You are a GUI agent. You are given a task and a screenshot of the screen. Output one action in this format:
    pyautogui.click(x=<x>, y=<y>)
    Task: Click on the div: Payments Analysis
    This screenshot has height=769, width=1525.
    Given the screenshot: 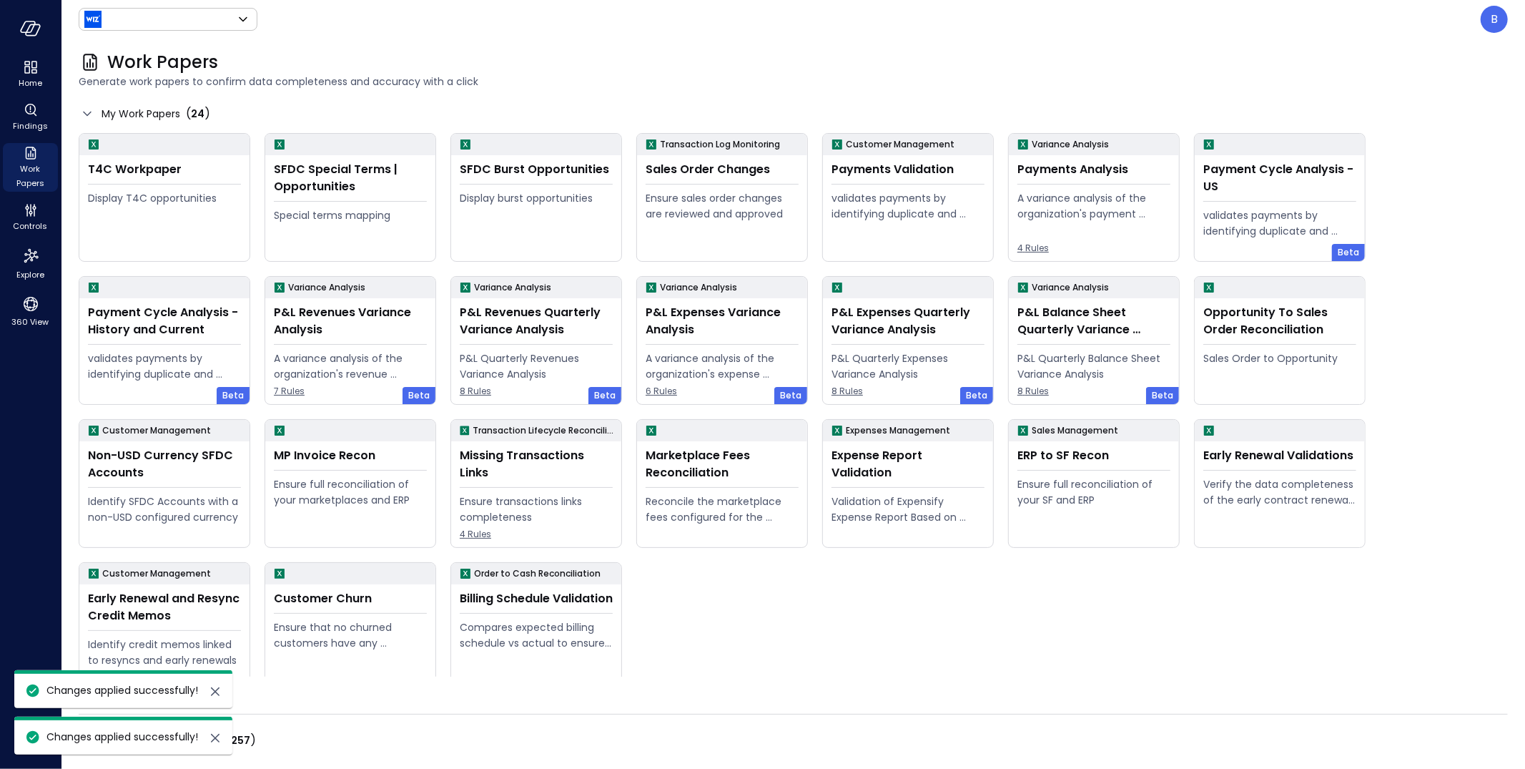 What is the action you would take?
    pyautogui.click(x=1094, y=169)
    